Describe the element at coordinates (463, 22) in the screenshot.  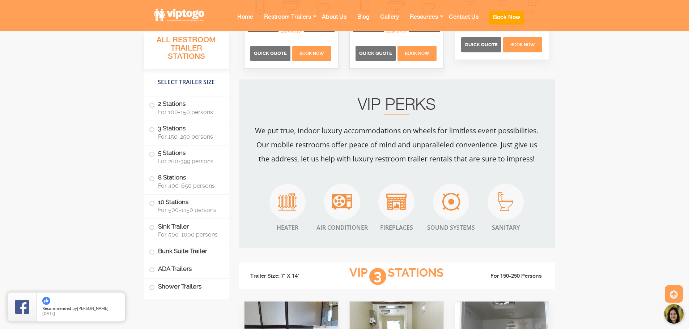
I see `a: Contact Us` at that location.